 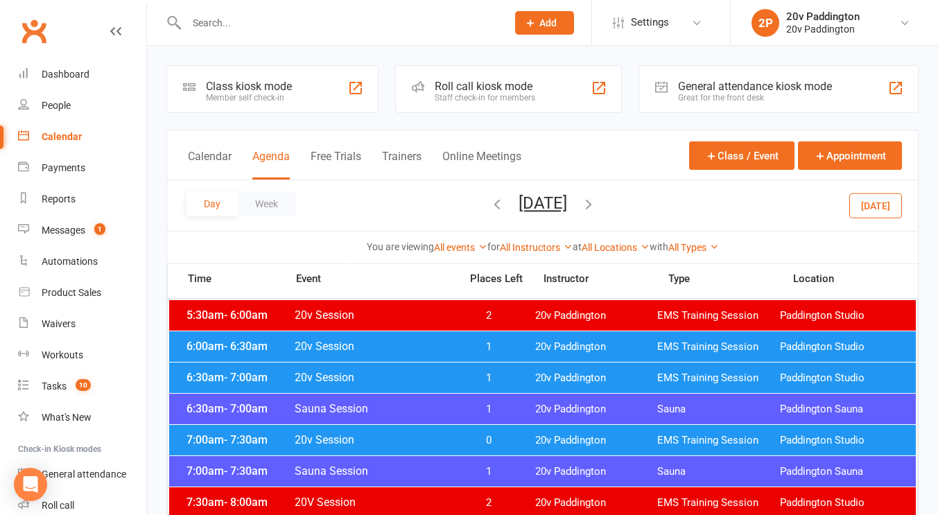 What do you see at coordinates (82, 137) in the screenshot?
I see `a: Calendar` at bounding box center [82, 137].